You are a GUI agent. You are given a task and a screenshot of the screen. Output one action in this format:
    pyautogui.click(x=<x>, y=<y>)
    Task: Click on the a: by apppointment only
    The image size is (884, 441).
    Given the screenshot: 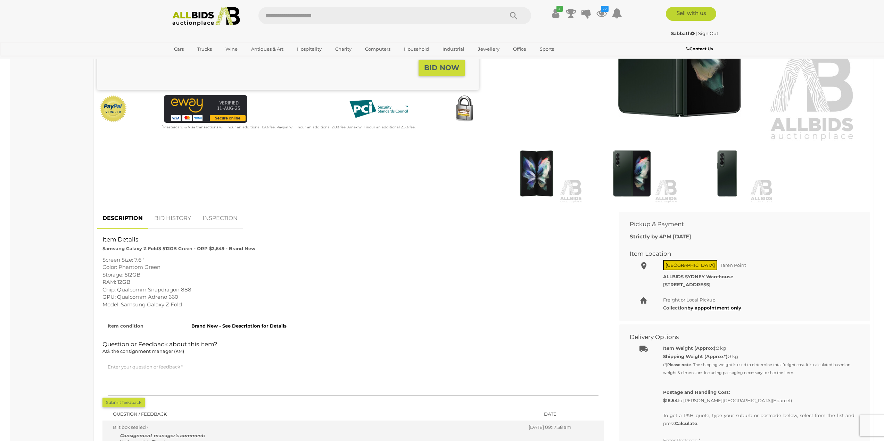 What is the action you would take?
    pyautogui.click(x=714, y=308)
    